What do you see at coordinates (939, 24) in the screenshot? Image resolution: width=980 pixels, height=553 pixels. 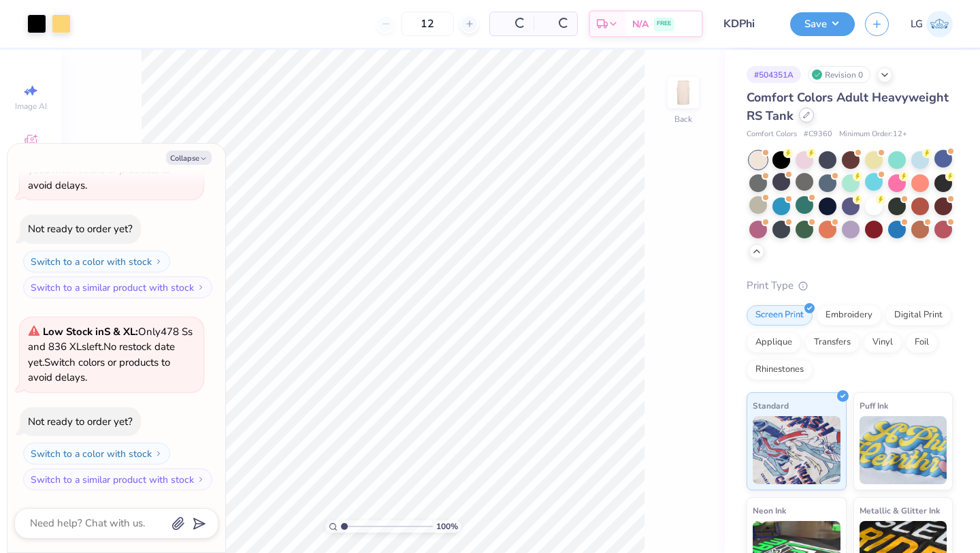 I see `img: Lijo George` at bounding box center [939, 24].